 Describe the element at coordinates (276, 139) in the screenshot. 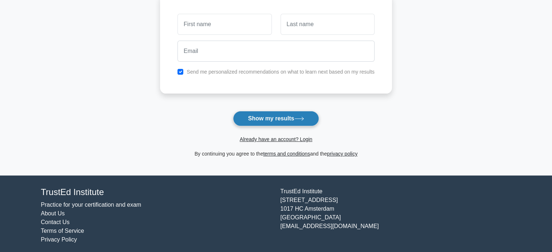

I see `a: Already have an account? Login` at that location.